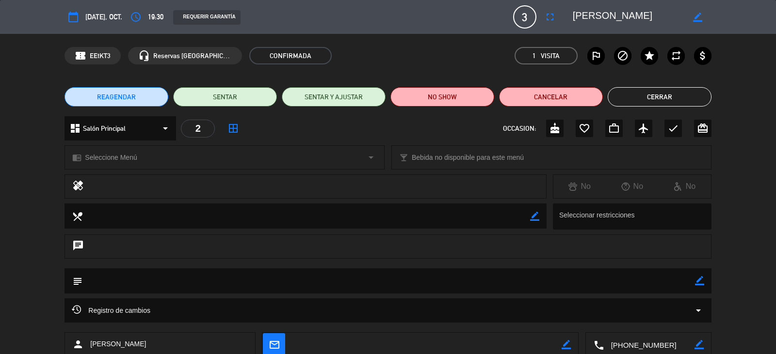 The width and height of the screenshot is (776, 354). What do you see at coordinates (403, 158) in the screenshot?
I see `i: local_bar` at bounding box center [403, 158].